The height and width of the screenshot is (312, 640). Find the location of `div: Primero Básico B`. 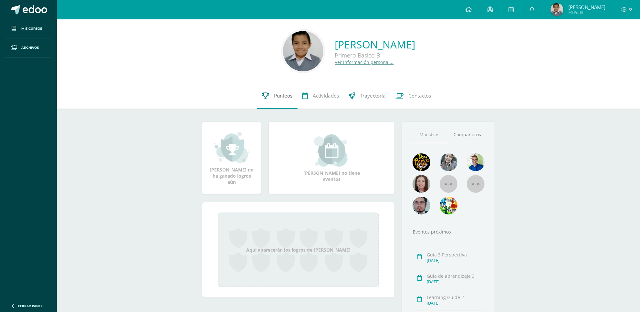

div: Primero Básico B is located at coordinates (375, 55).